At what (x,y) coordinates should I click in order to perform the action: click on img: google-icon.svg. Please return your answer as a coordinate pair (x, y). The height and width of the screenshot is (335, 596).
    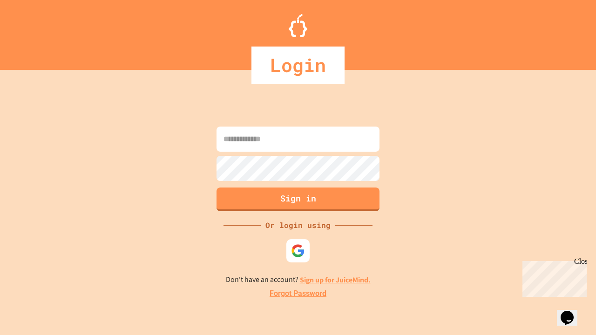
    Looking at the image, I should click on (298, 251).